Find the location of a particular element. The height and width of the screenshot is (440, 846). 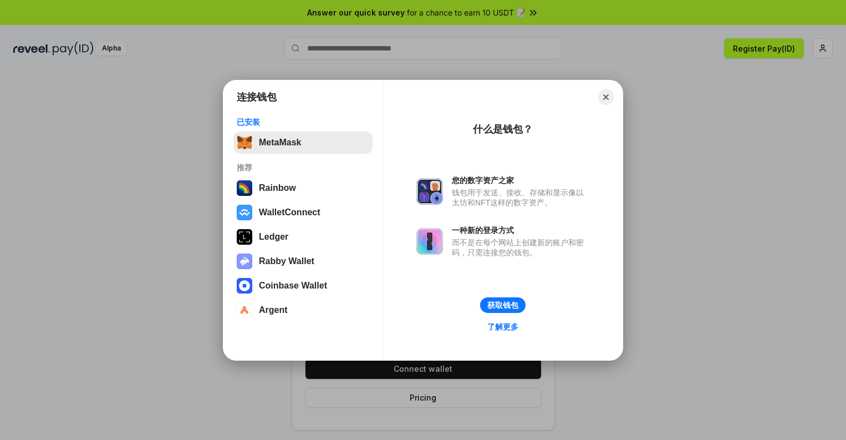

div: 推荐 is located at coordinates (303, 167).